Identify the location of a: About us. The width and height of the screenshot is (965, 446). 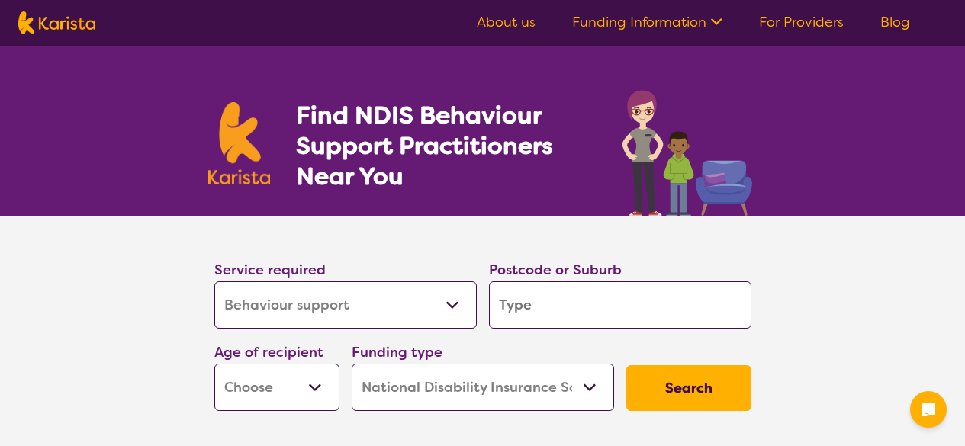
(506, 22).